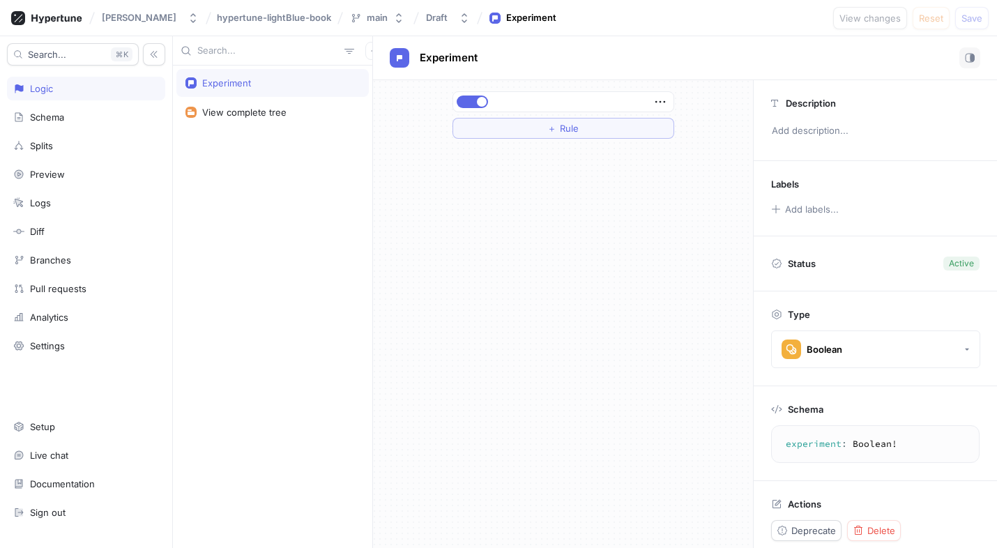  Describe the element at coordinates (799, 314) in the screenshot. I see `p: Type` at that location.